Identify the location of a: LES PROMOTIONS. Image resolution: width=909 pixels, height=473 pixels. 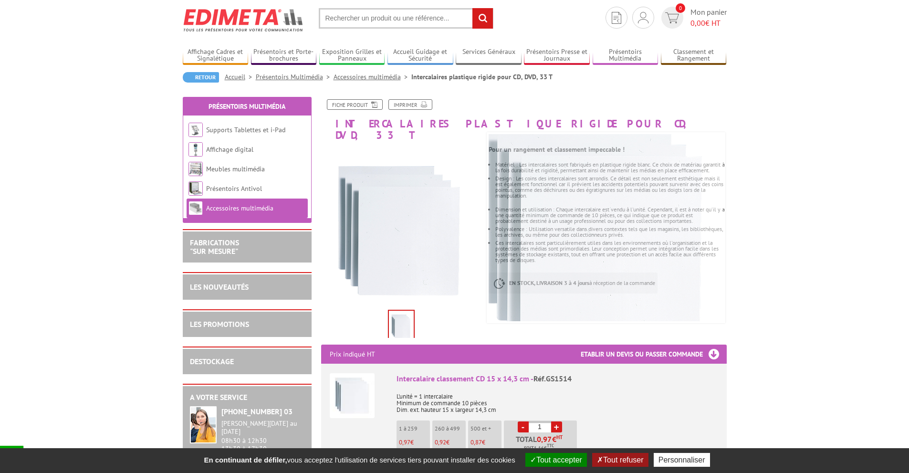
(220, 324).